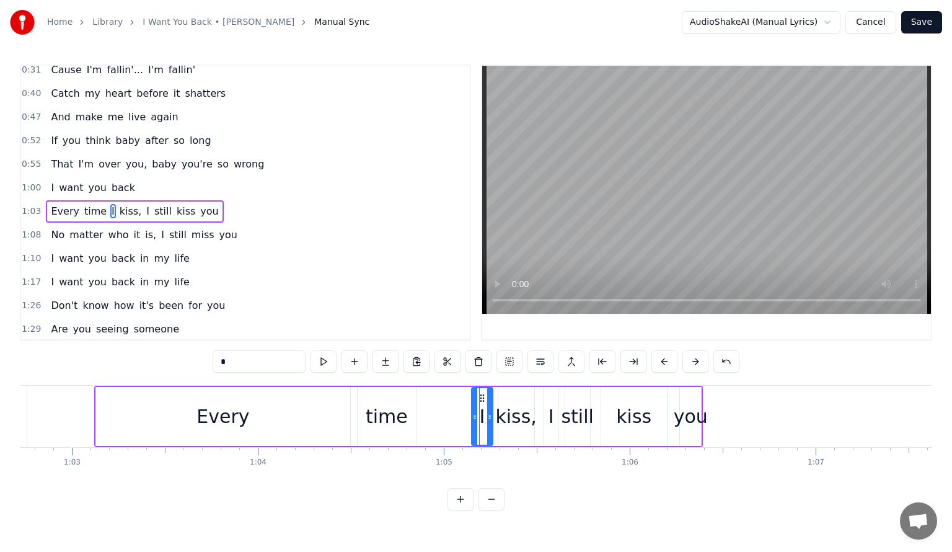 Image resolution: width=952 pixels, height=552 pixels. I want to click on div: 1:03, so click(72, 462).